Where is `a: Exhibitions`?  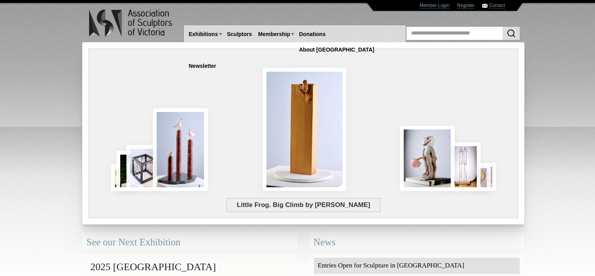 a: Exhibitions is located at coordinates (203, 34).